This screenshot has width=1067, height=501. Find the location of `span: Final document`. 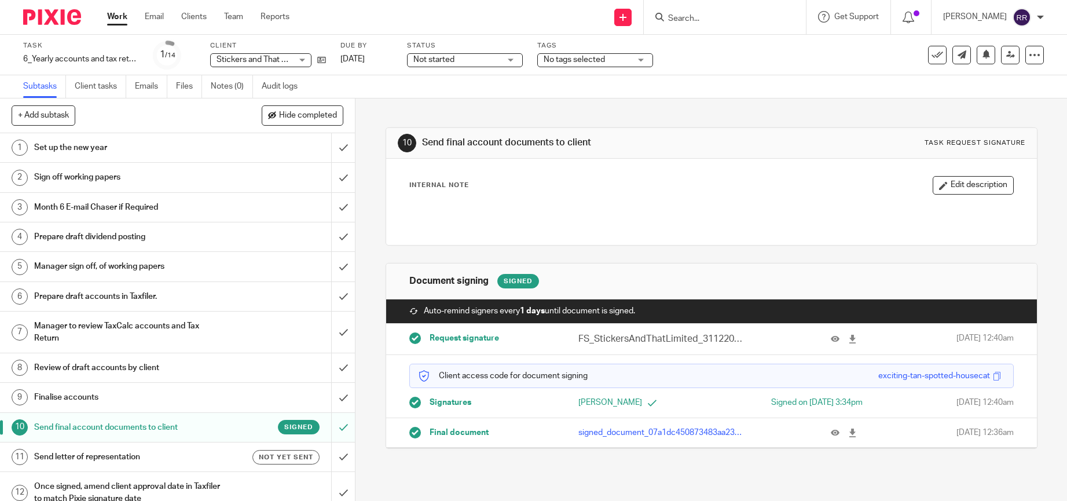

span: Final document is located at coordinates (459, 432).